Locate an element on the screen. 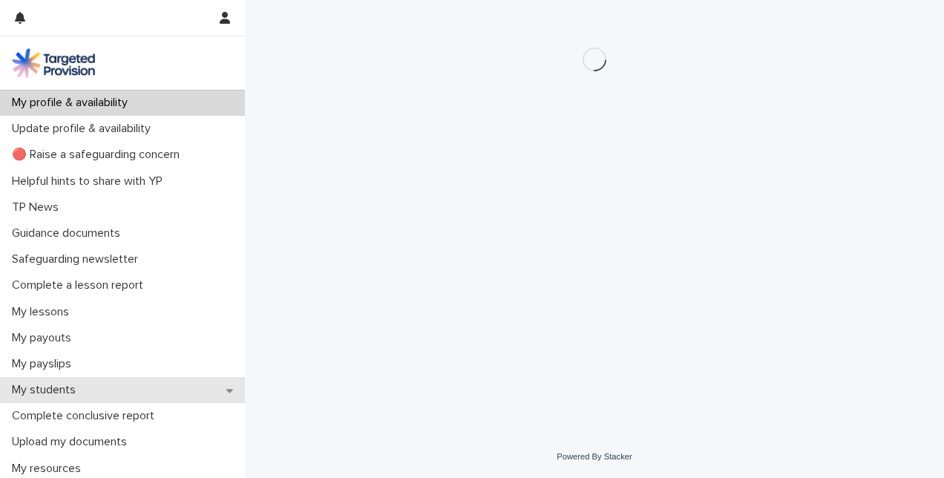 The width and height of the screenshot is (944, 478). p: Update profile & availability is located at coordinates (84, 128).